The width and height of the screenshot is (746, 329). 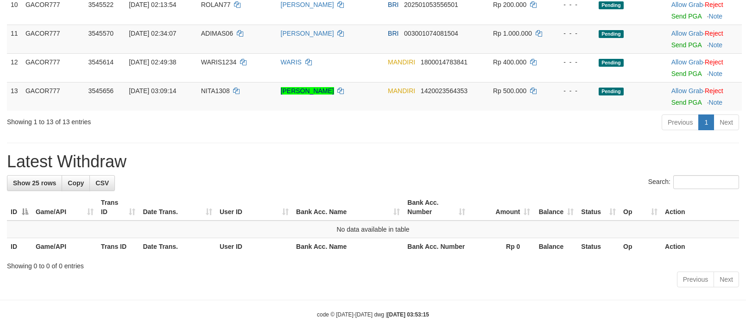 What do you see at coordinates (155, 120) in the screenshot?
I see `div: Showing 1 to 13 of 13 entries` at bounding box center [155, 120].